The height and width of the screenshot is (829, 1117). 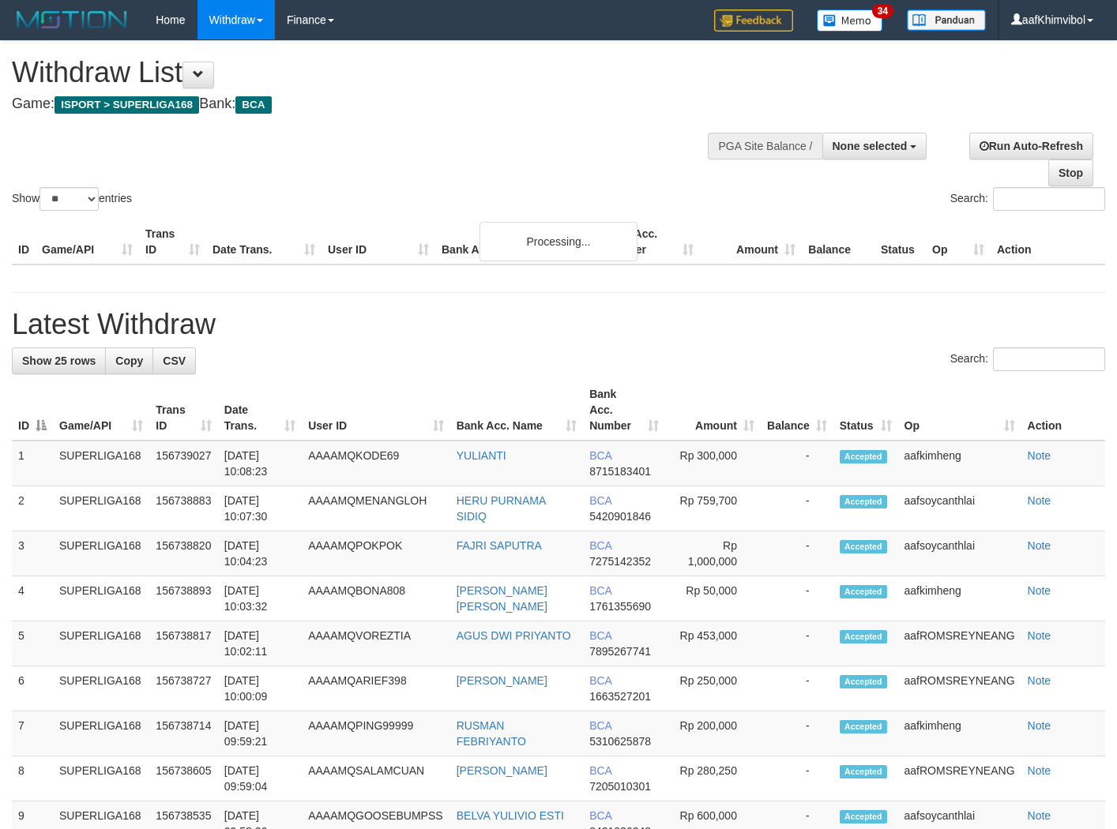 What do you see at coordinates (183, 734) in the screenshot?
I see `td: 156738714` at bounding box center [183, 734].